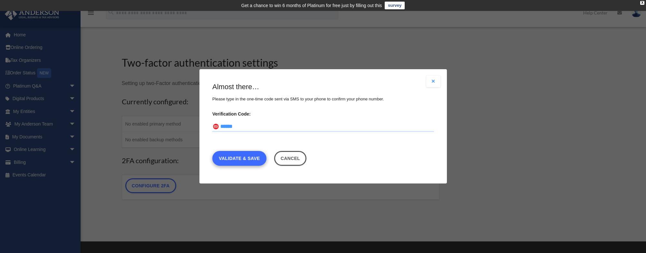 This screenshot has height=253, width=646. I want to click on a: survey, so click(395, 5).